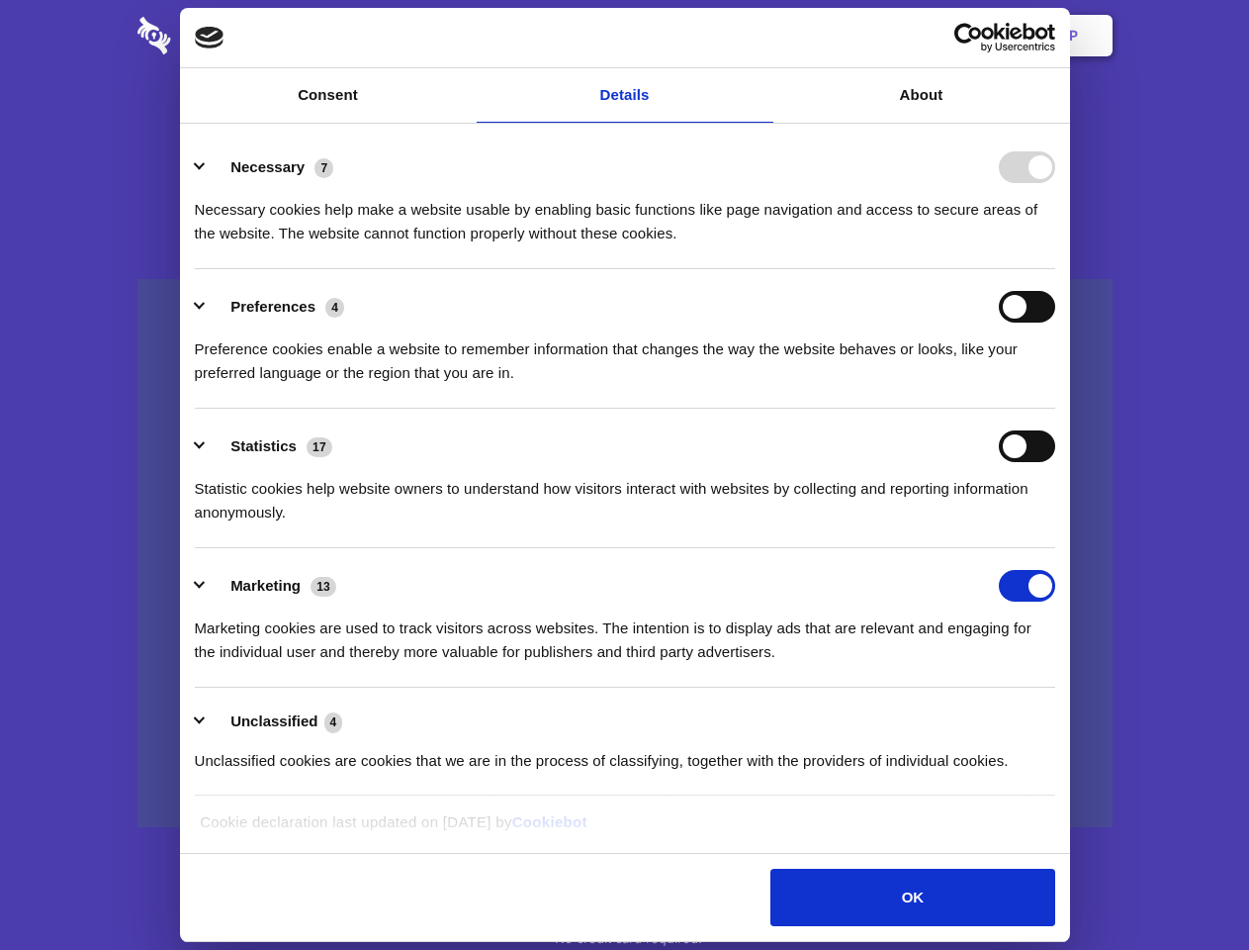  Describe the element at coordinates (276, 307) in the screenshot. I see `button: Preferences (4)` at that location.